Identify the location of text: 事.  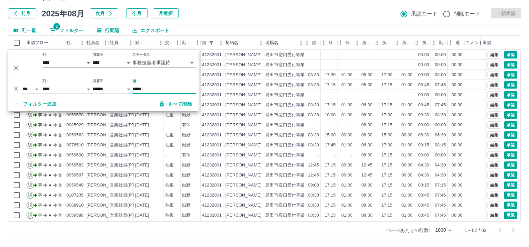
(40, 135).